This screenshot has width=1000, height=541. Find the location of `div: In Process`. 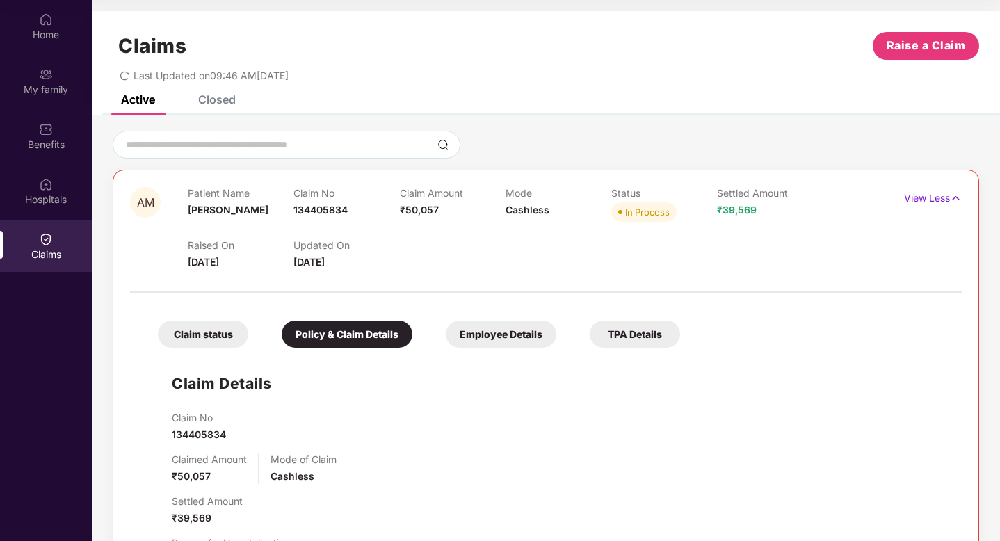

div: In Process is located at coordinates (647, 212).